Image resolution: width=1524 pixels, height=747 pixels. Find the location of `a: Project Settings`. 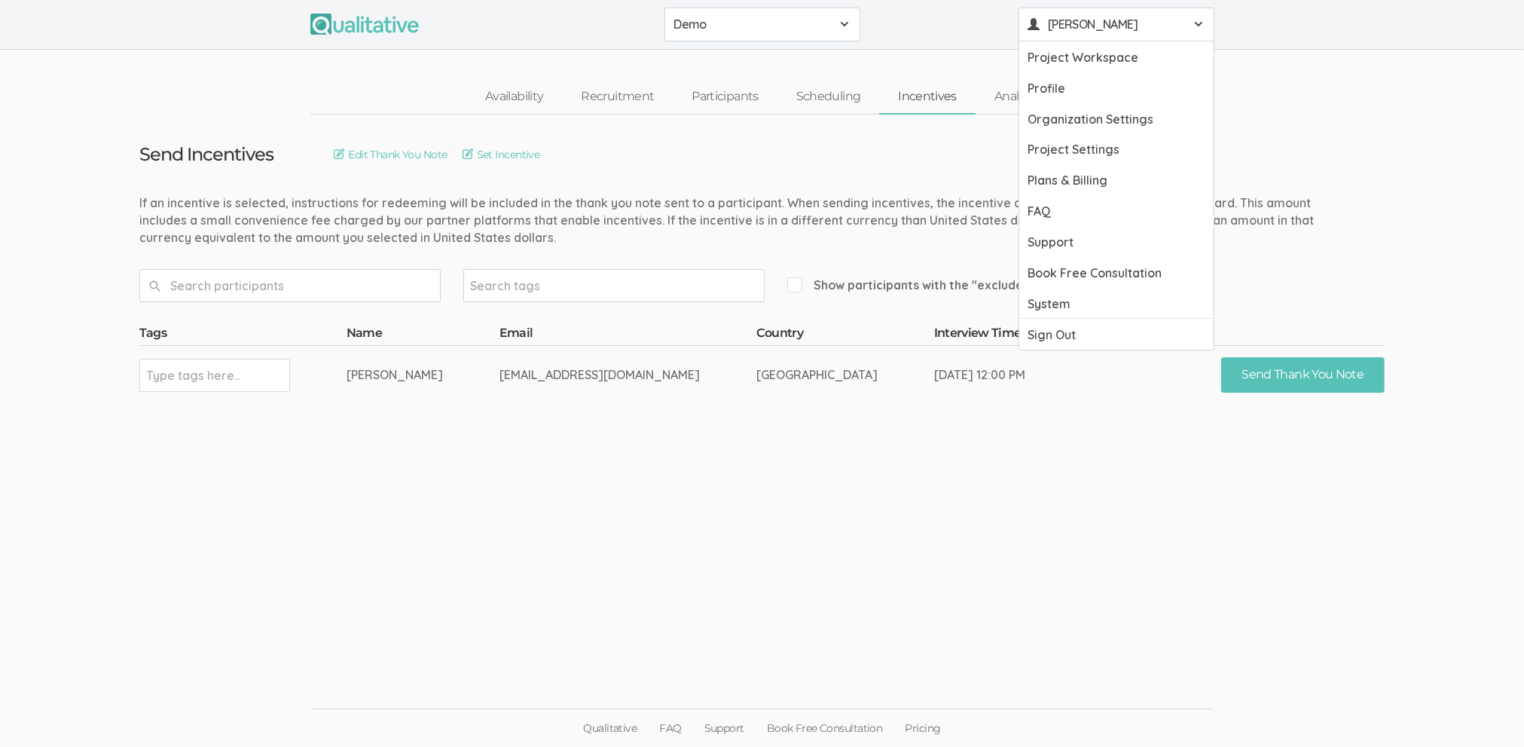

a: Project Settings is located at coordinates (1117, 148).